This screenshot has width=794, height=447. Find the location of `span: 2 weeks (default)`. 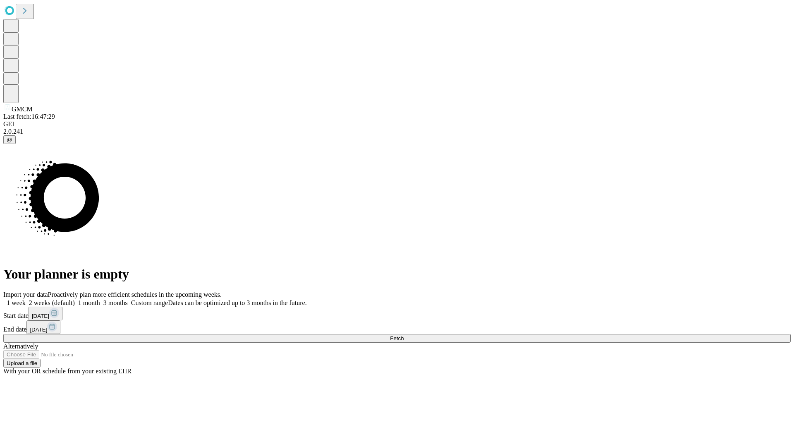

span: 2 weeks (default) is located at coordinates (52, 302).